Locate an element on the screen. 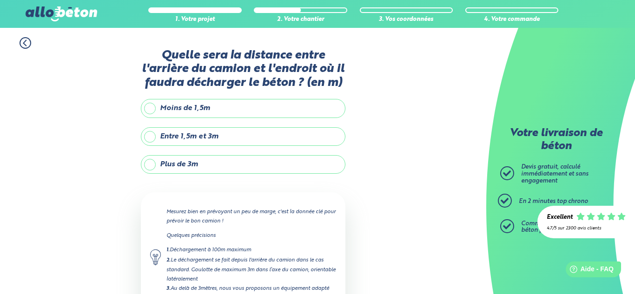 This screenshot has height=294, width=635. div: Déchargement à 100m maximum is located at coordinates (251, 250).